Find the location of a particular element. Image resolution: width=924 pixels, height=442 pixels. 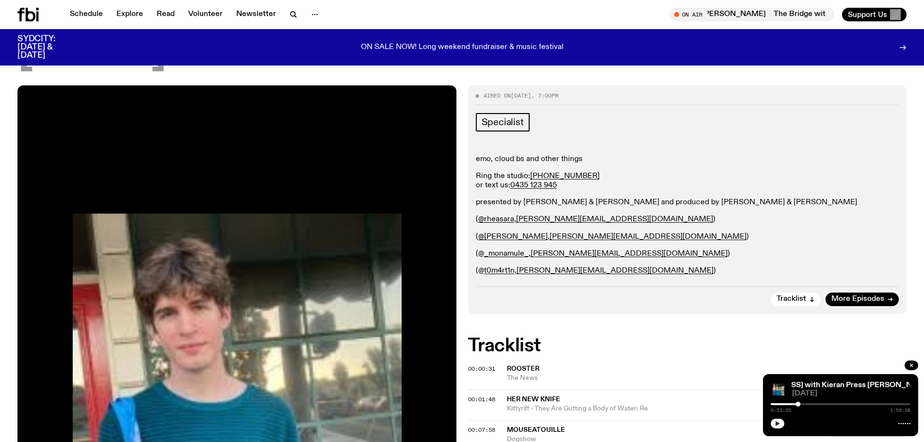

button: 00:07:58 is located at coordinates (482, 430).